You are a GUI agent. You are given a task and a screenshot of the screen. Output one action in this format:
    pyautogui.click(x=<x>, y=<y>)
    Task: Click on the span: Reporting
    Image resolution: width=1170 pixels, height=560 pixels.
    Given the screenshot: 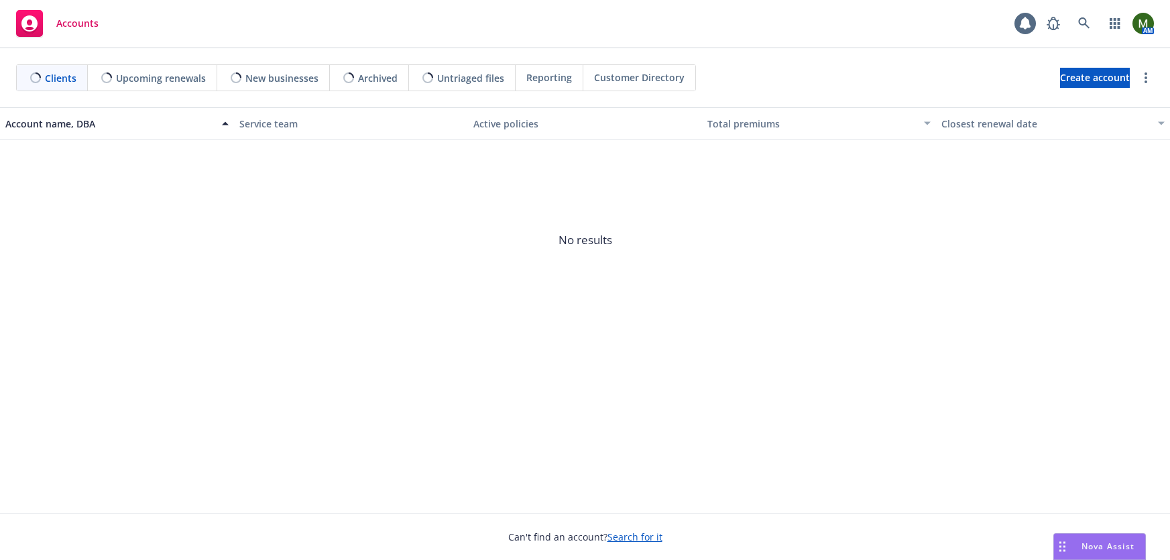 What is the action you would take?
    pyautogui.click(x=549, y=77)
    